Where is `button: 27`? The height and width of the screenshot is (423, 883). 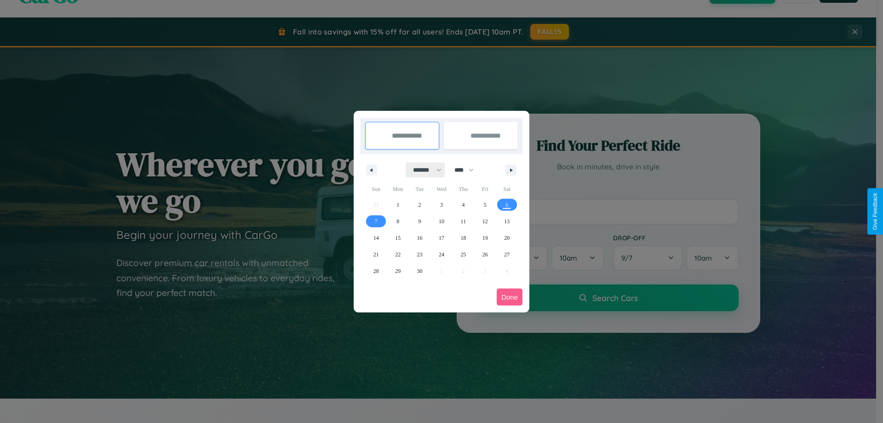
button: 27 is located at coordinates (507, 254).